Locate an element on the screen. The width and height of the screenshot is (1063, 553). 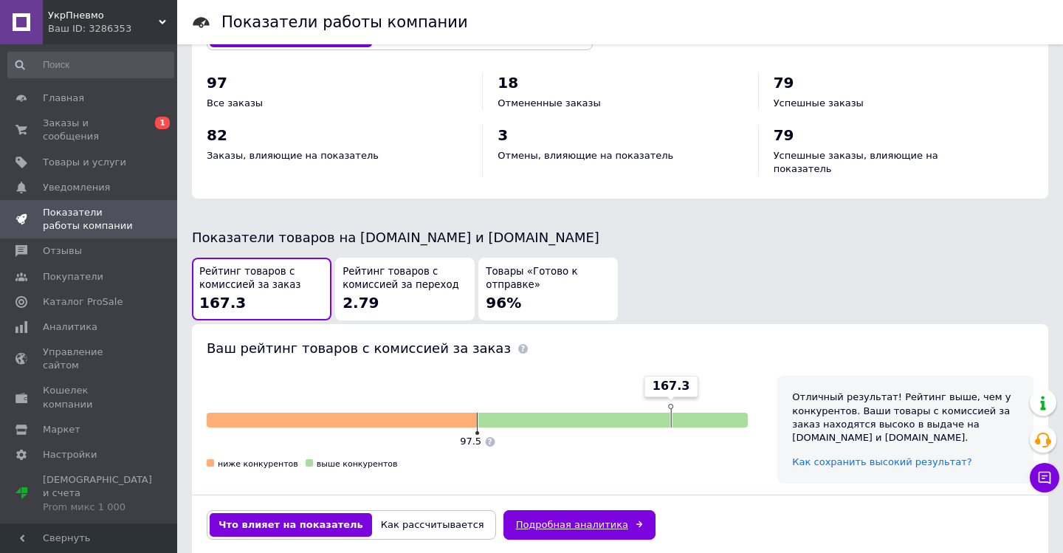
span: Рейтинг товаров с комиссией за заказ is located at coordinates (261, 278).